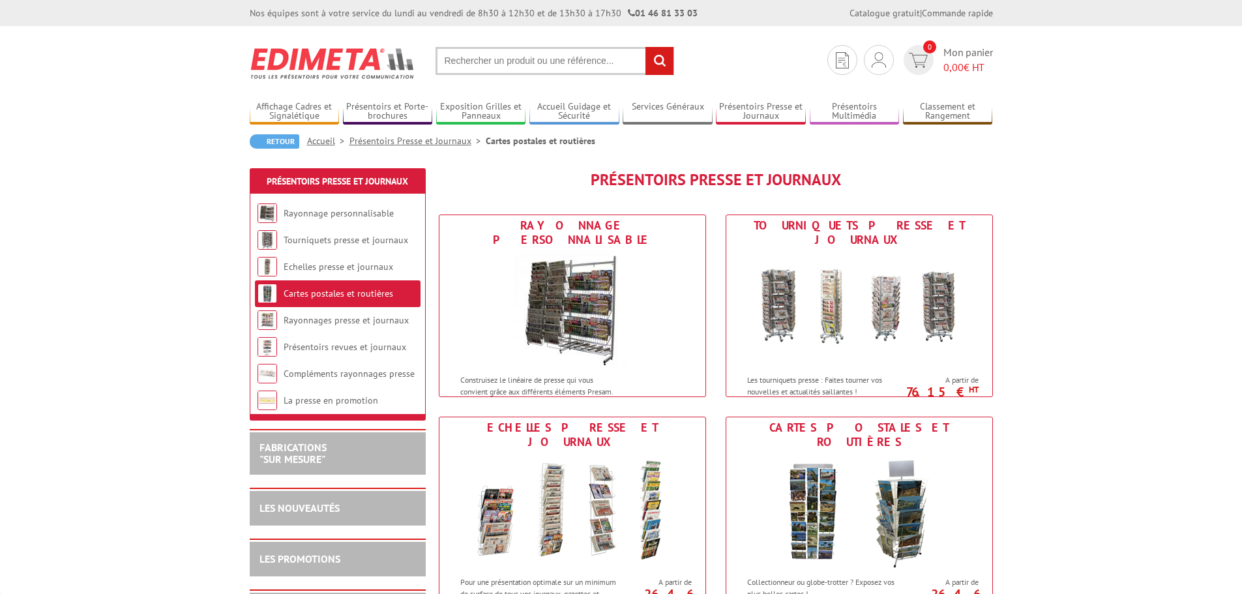 The height and width of the screenshot is (594, 1242). I want to click on a: Cartes postales et routières, so click(339, 293).